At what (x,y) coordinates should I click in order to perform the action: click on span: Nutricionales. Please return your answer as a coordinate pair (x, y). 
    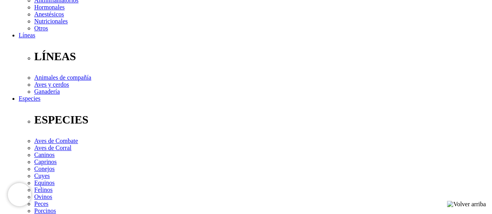
    Looking at the image, I should click on (51, 21).